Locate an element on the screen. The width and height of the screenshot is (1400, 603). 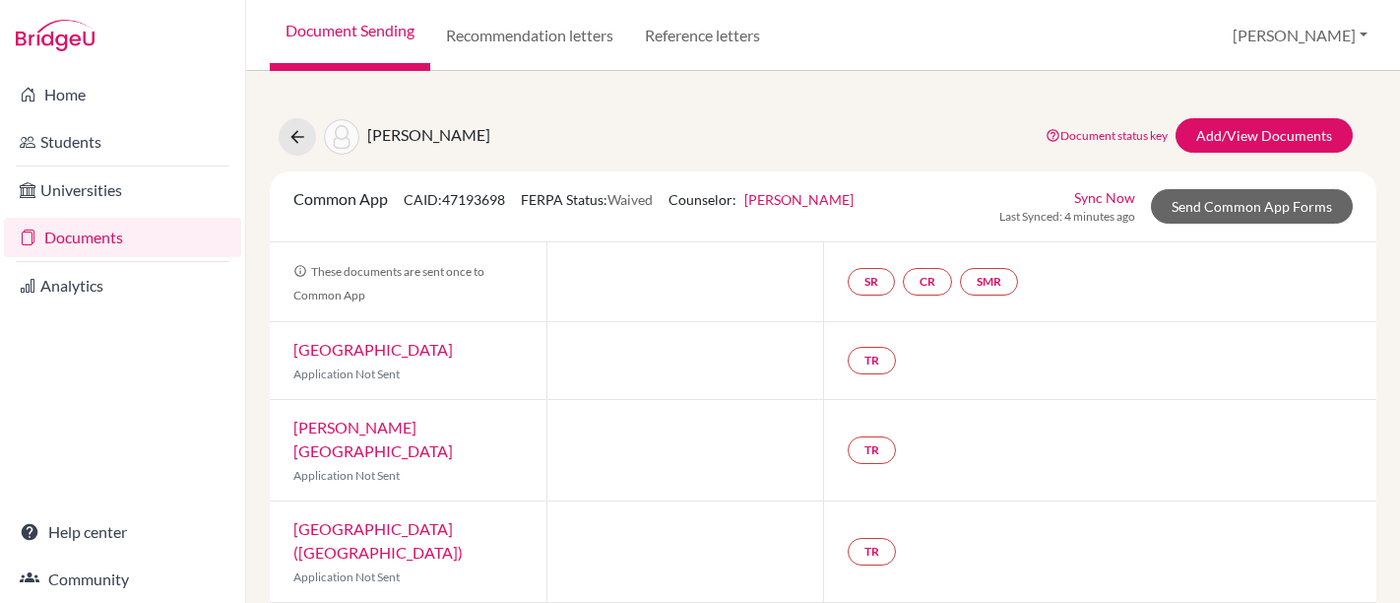
span: Common App is located at coordinates (341, 198).